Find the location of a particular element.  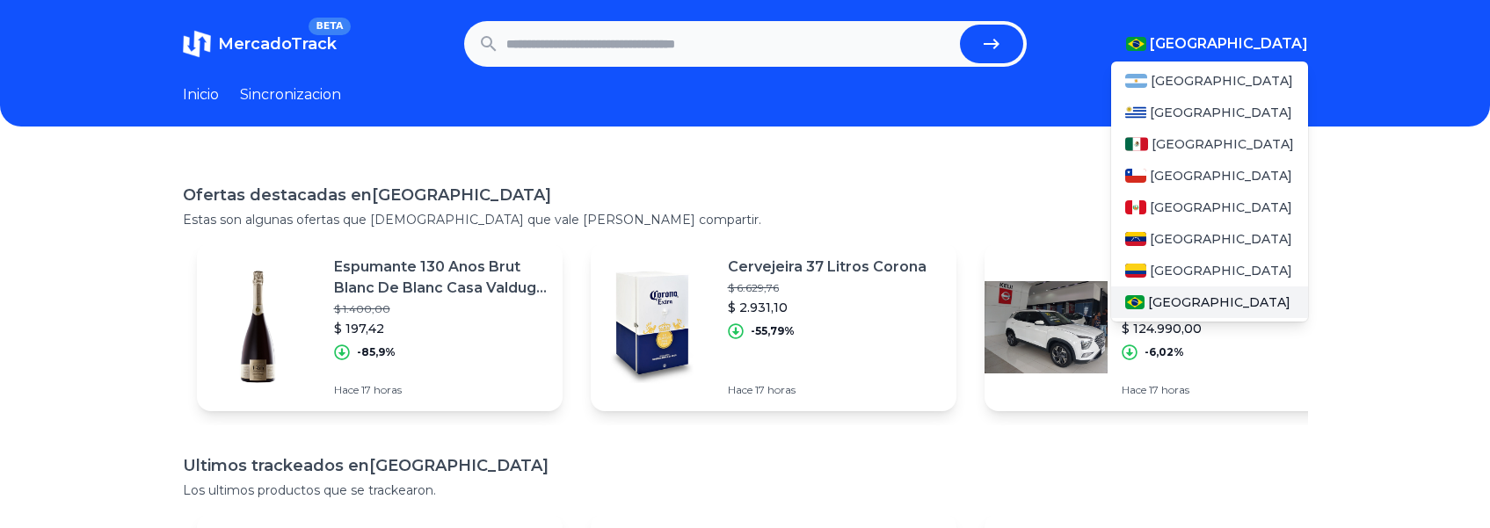

span: MercadoTrack is located at coordinates (277, 44).